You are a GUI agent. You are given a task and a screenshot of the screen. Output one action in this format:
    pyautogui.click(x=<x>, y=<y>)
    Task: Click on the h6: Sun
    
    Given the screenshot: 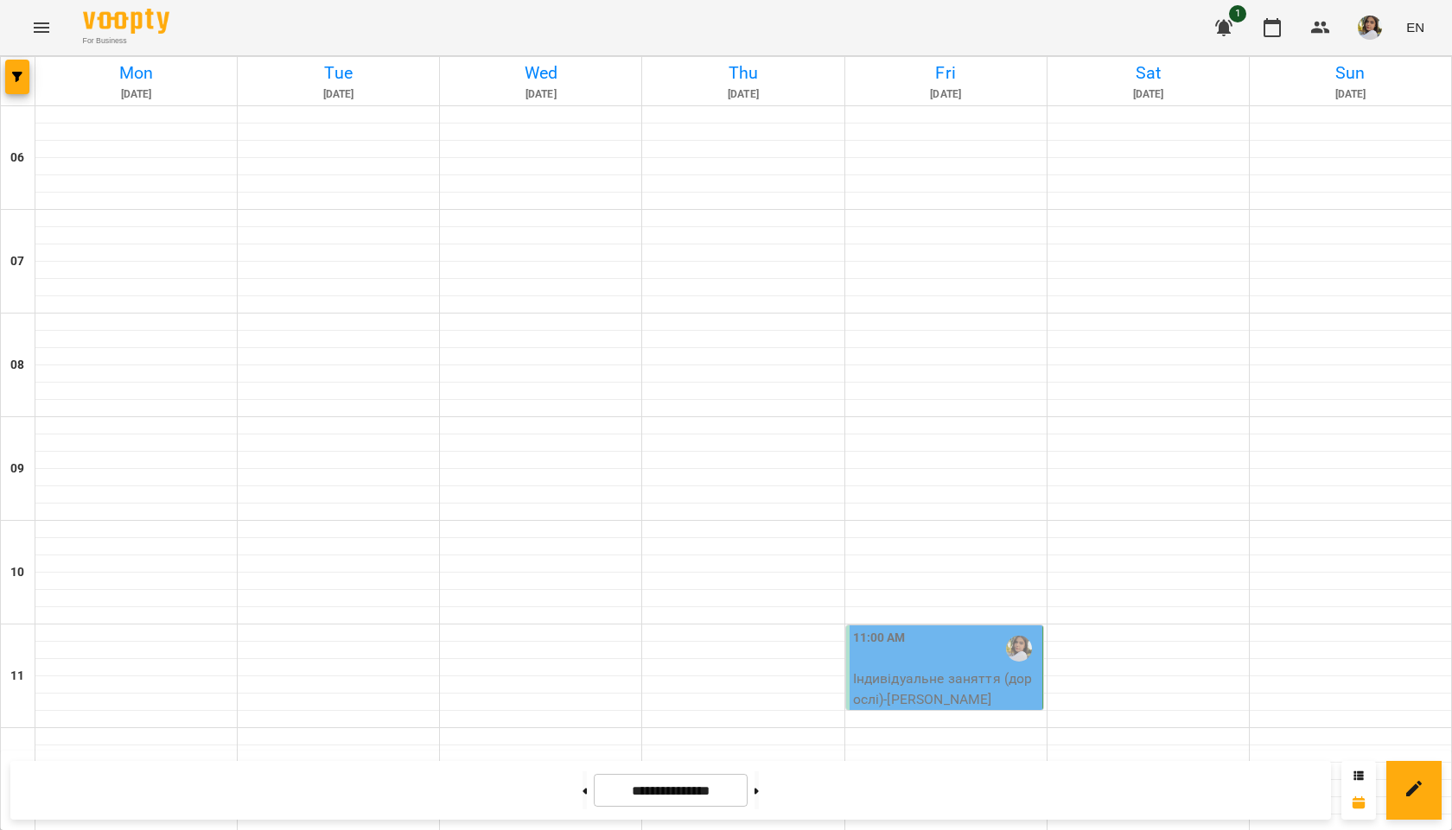 What is the action you would take?
    pyautogui.click(x=1350, y=73)
    